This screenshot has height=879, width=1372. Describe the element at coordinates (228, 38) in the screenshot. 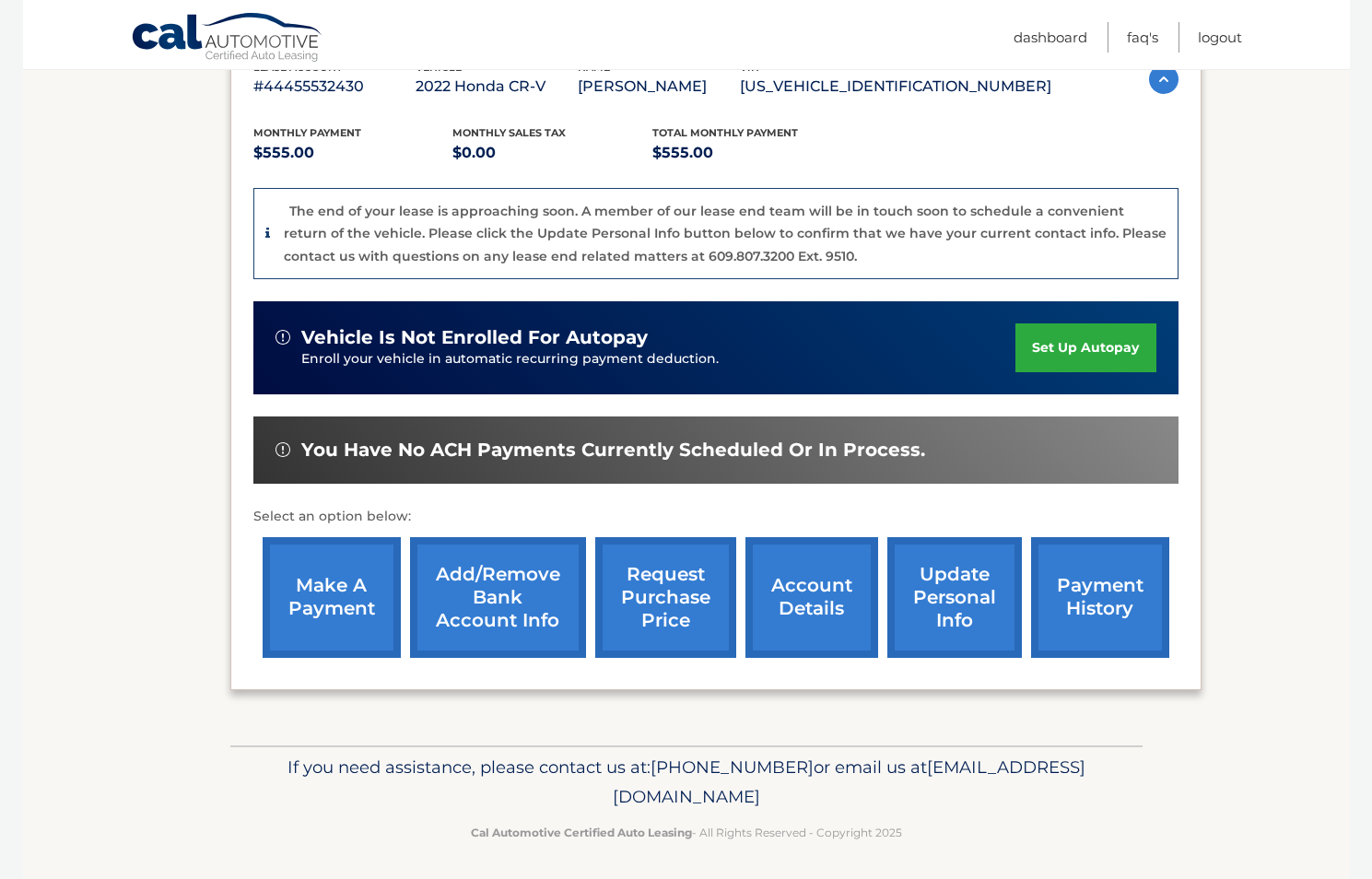

I see `a: Cal Automotive` at that location.